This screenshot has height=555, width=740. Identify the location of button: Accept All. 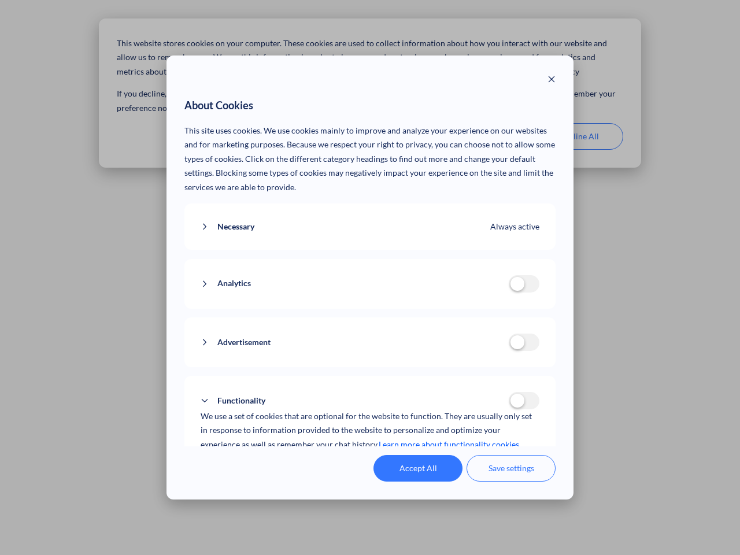
(418, 469).